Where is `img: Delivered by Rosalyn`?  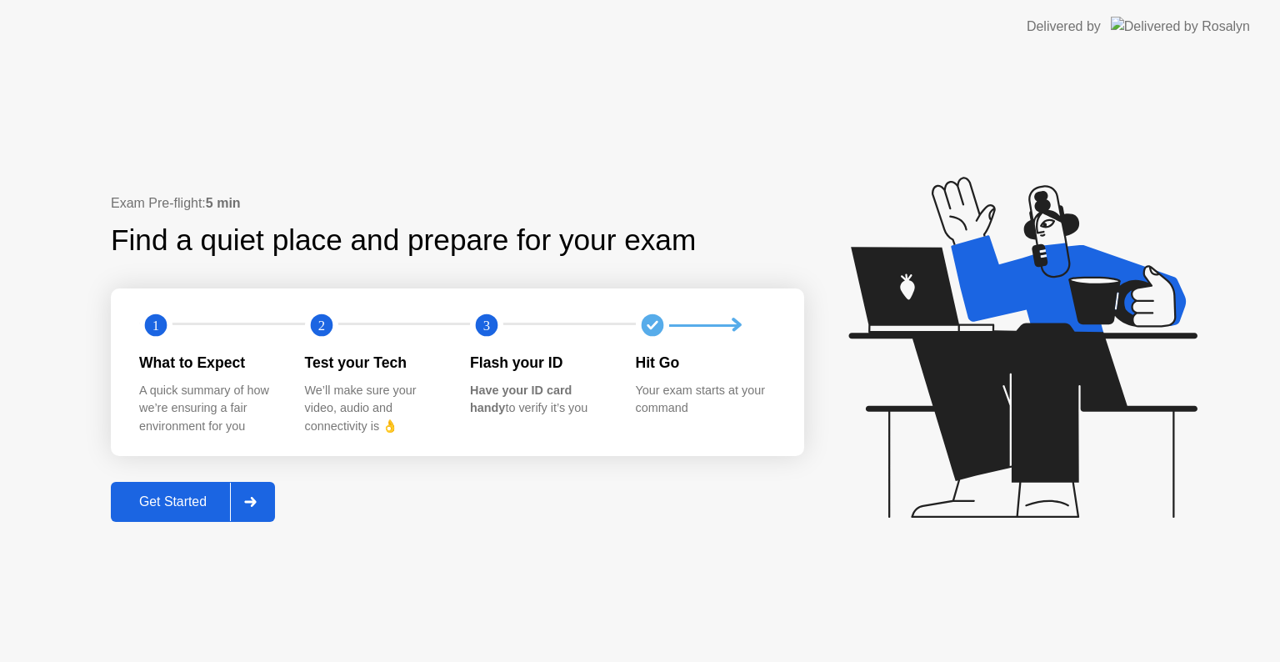
img: Delivered by Rosalyn is located at coordinates (1180, 26).